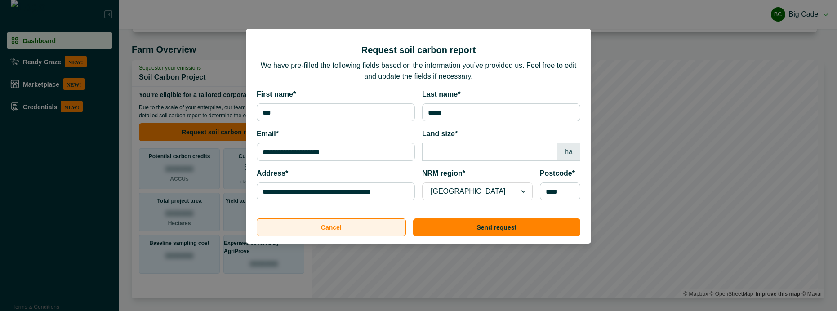  Describe the element at coordinates (499, 134) in the screenshot. I see `label: Land size*` at that location.